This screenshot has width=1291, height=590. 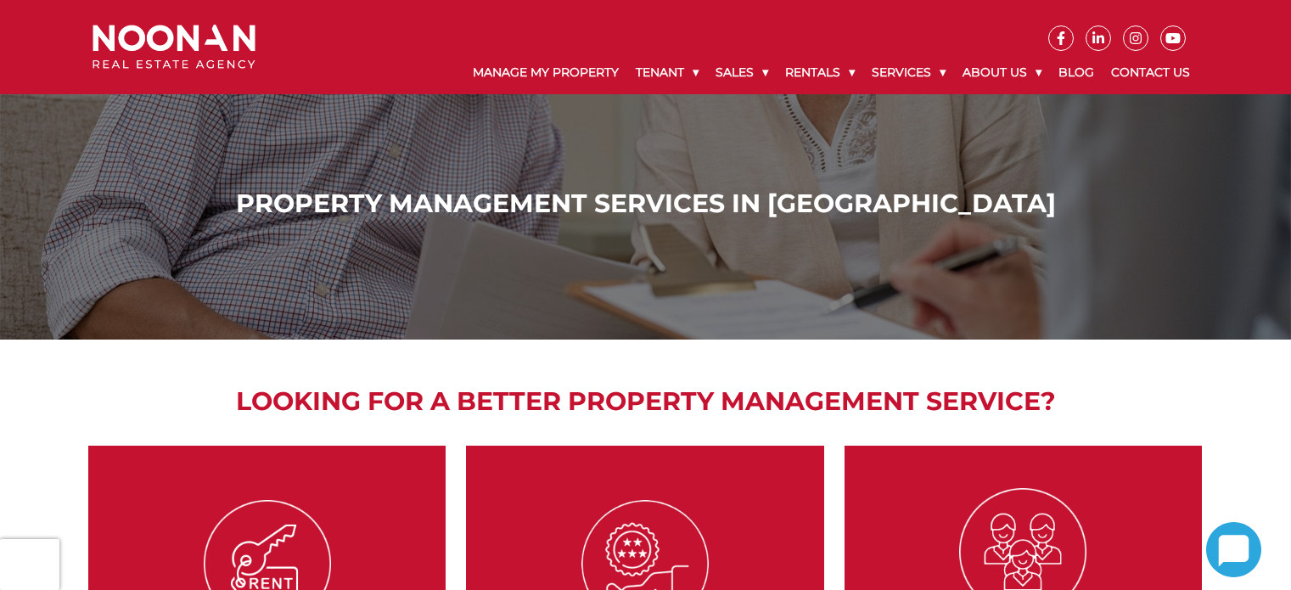 I want to click on a: Blog, so click(x=1076, y=72).